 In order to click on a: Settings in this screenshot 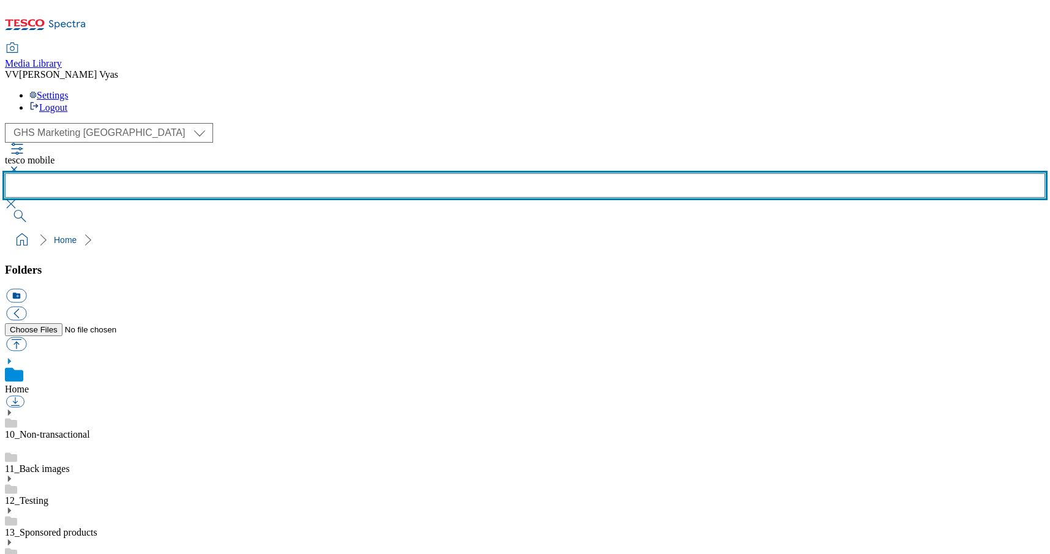, I will do `click(49, 95)`.